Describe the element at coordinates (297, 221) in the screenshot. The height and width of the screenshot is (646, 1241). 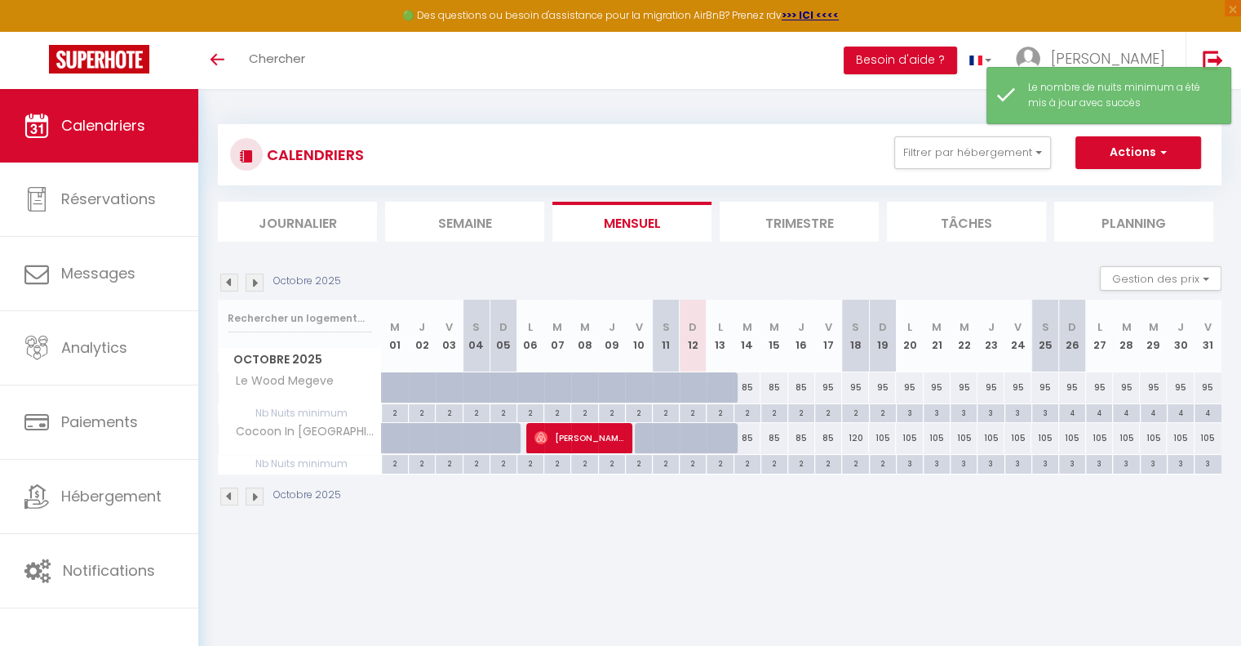
I see `li: Journalier` at that location.